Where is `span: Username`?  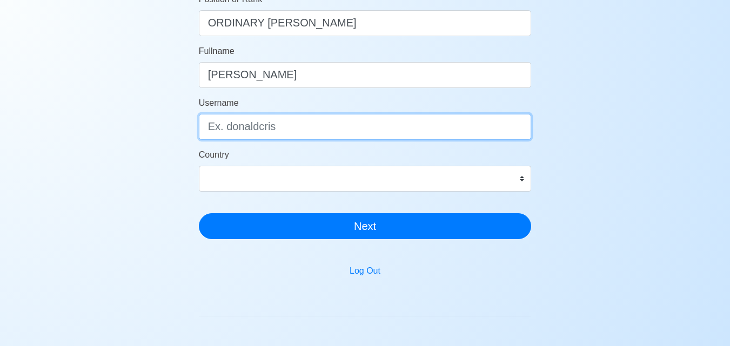
span: Username is located at coordinates (219, 103).